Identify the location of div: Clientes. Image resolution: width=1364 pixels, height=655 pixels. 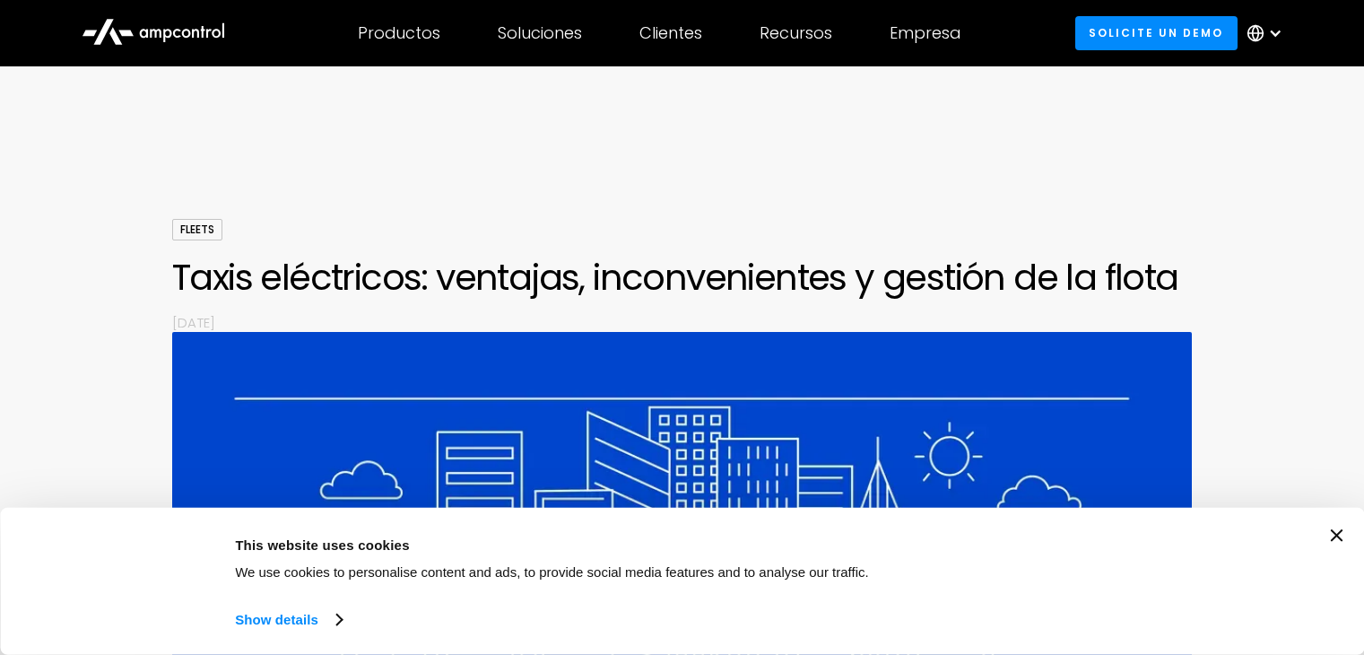
(671, 33).